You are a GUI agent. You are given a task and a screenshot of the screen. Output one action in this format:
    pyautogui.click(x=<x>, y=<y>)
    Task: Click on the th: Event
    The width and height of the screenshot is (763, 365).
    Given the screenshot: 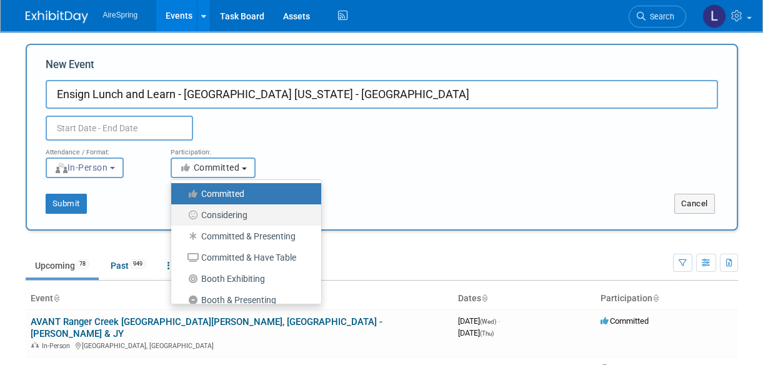 What is the action you would take?
    pyautogui.click(x=239, y=299)
    